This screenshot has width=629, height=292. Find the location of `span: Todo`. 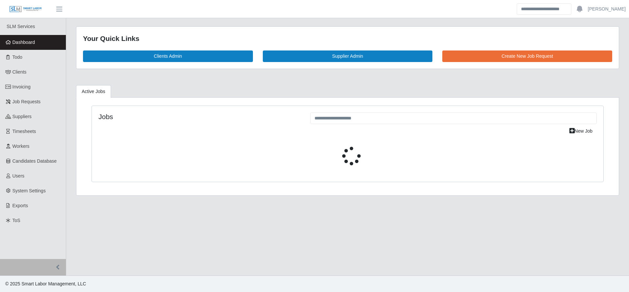

span: Todo is located at coordinates (17, 57).